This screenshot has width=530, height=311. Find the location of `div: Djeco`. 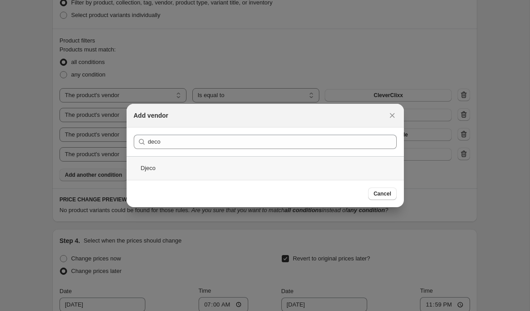

div: Djeco is located at coordinates (265, 168).